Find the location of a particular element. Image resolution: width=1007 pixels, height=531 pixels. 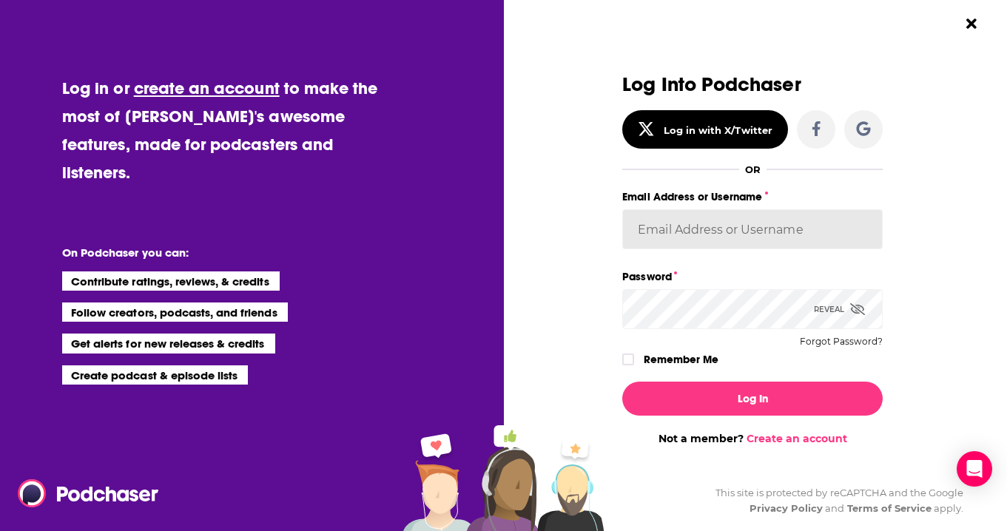

h3: Log Into Podchaser is located at coordinates (753, 84).